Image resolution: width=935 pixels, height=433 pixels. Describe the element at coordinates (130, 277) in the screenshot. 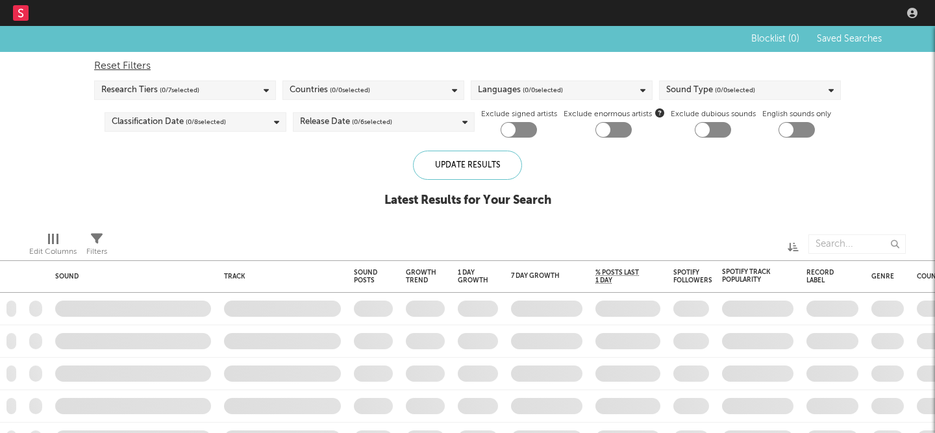

I see `div: Sound` at that location.